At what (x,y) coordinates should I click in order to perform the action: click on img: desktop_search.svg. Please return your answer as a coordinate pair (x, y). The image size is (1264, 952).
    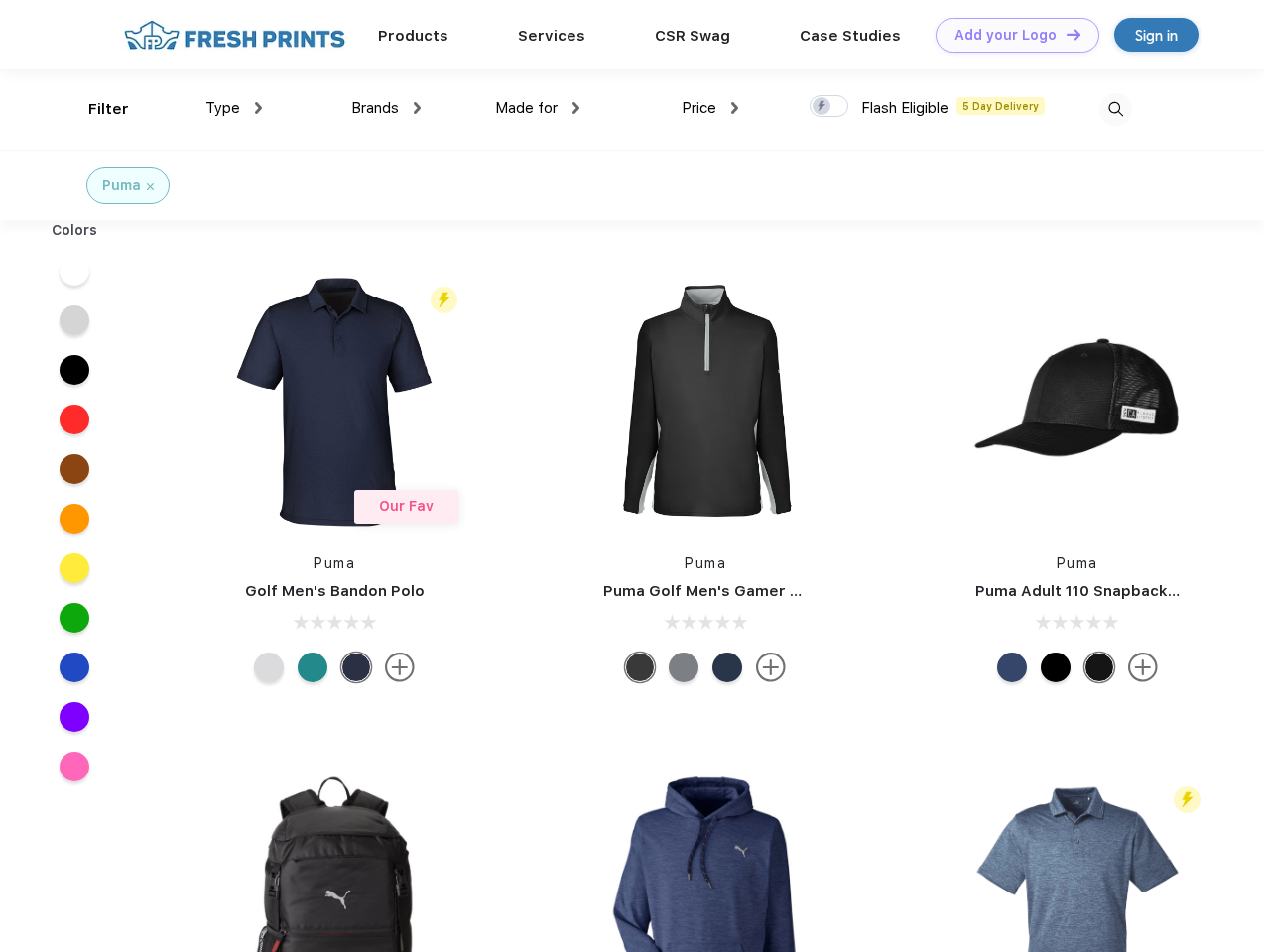
    Looking at the image, I should click on (1115, 109).